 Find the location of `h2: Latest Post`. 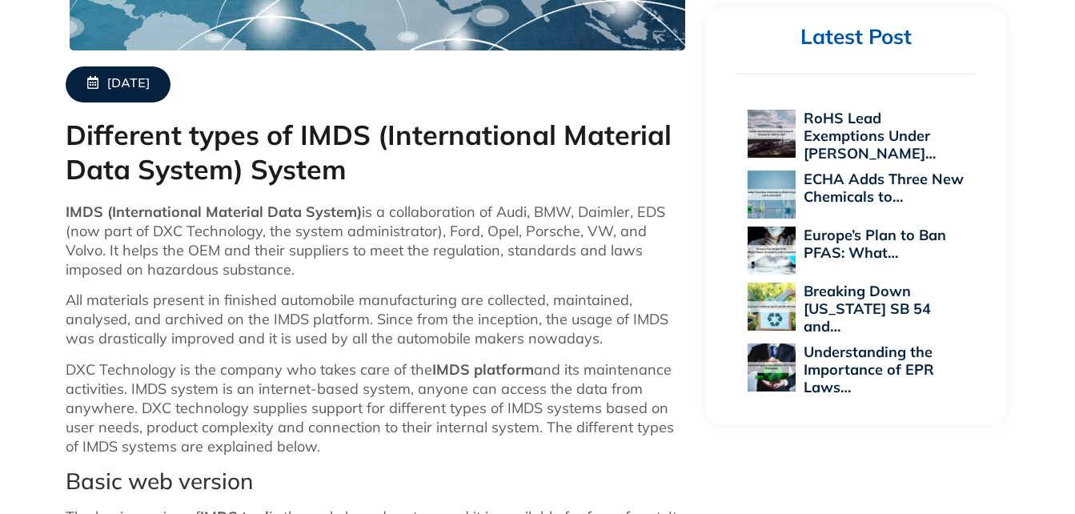

h2: Latest Post is located at coordinates (855, 37).